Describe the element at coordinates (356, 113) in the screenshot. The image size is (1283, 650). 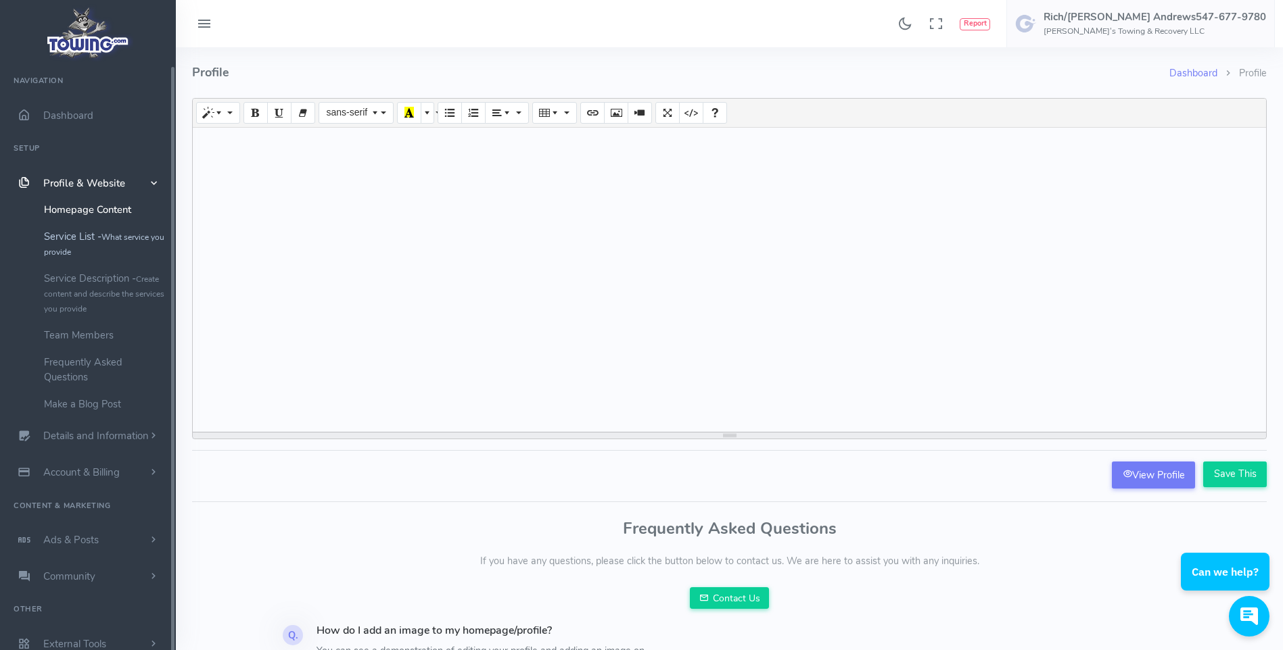
I see `button: Font Family` at that location.